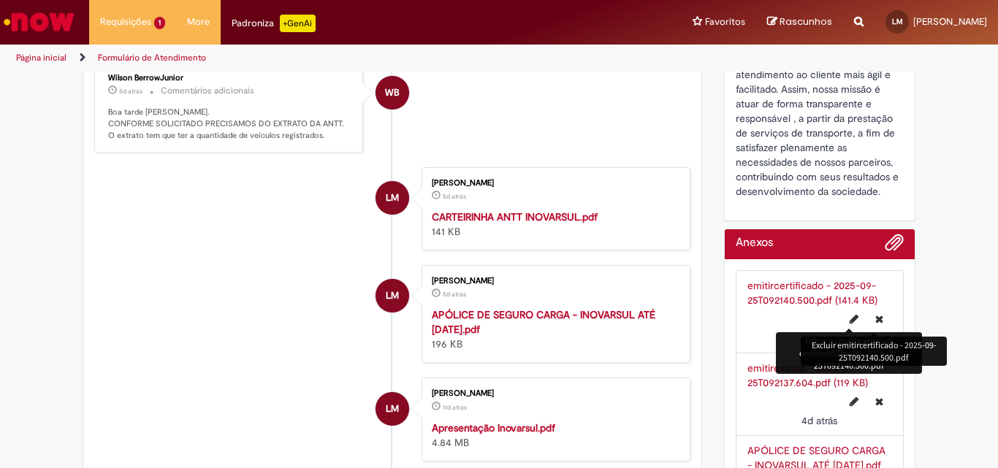 This screenshot has height=468, width=998. What do you see at coordinates (332, 58) in the screenshot?
I see `ul: Trilhas de página` at bounding box center [332, 58].